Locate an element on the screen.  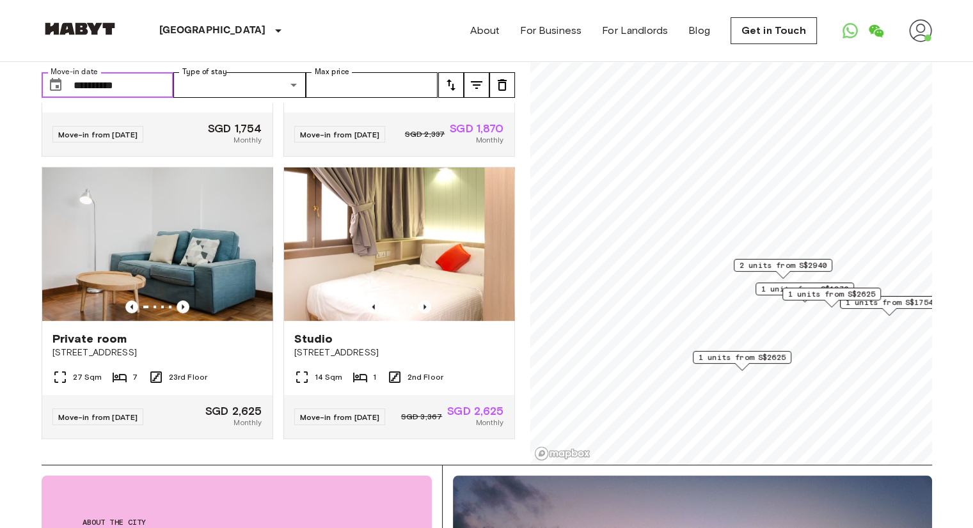
span: SGD 1,754 is located at coordinates (235, 129).